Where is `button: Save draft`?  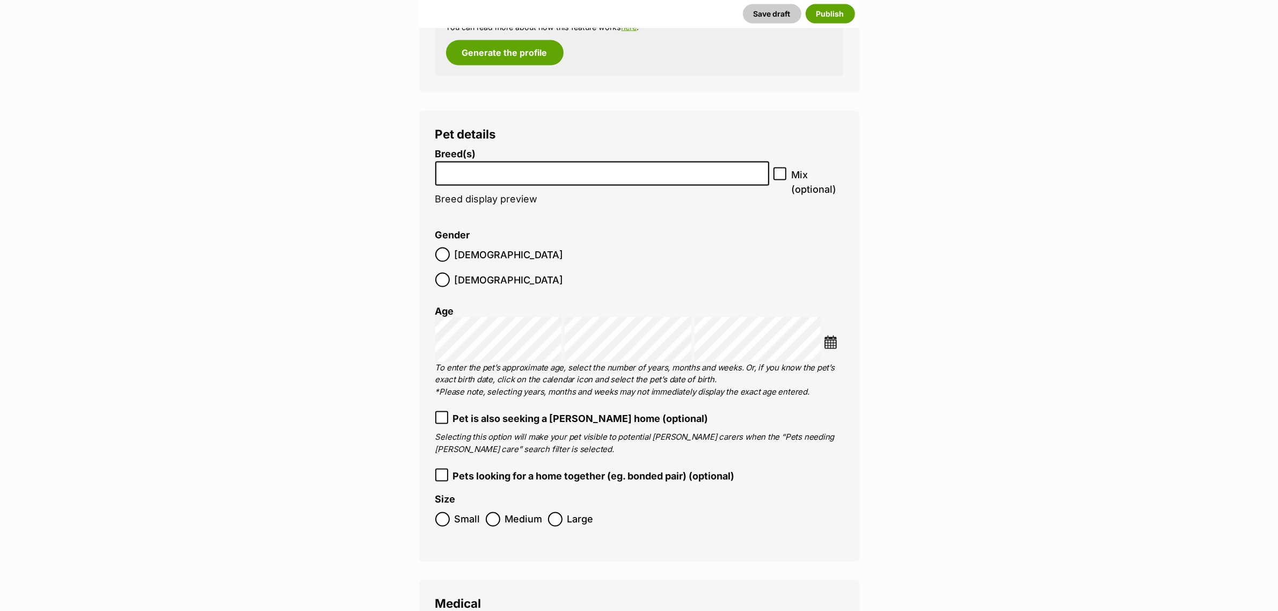
button: Save draft is located at coordinates (772, 13).